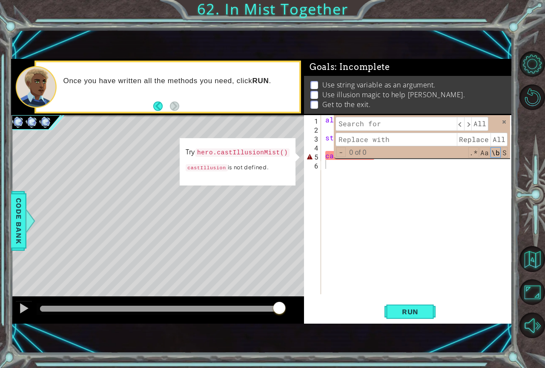 The height and width of the screenshot is (368, 545). I want to click on span: Whole Word Search, so click(496, 152).